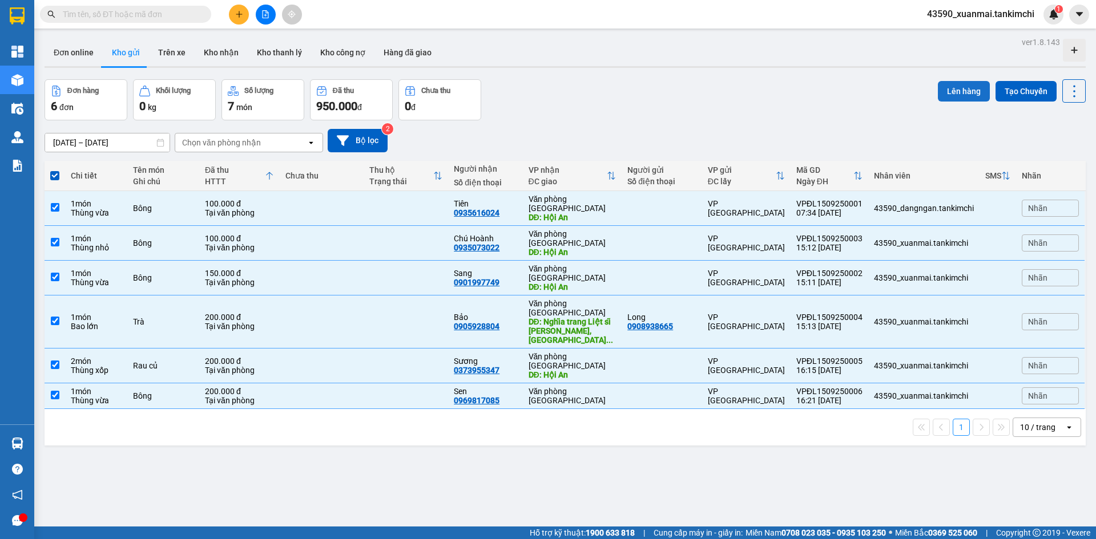 The image size is (1096, 539). What do you see at coordinates (829, 204) in the screenshot?
I see `div: VPĐL1509250001` at bounding box center [829, 204].